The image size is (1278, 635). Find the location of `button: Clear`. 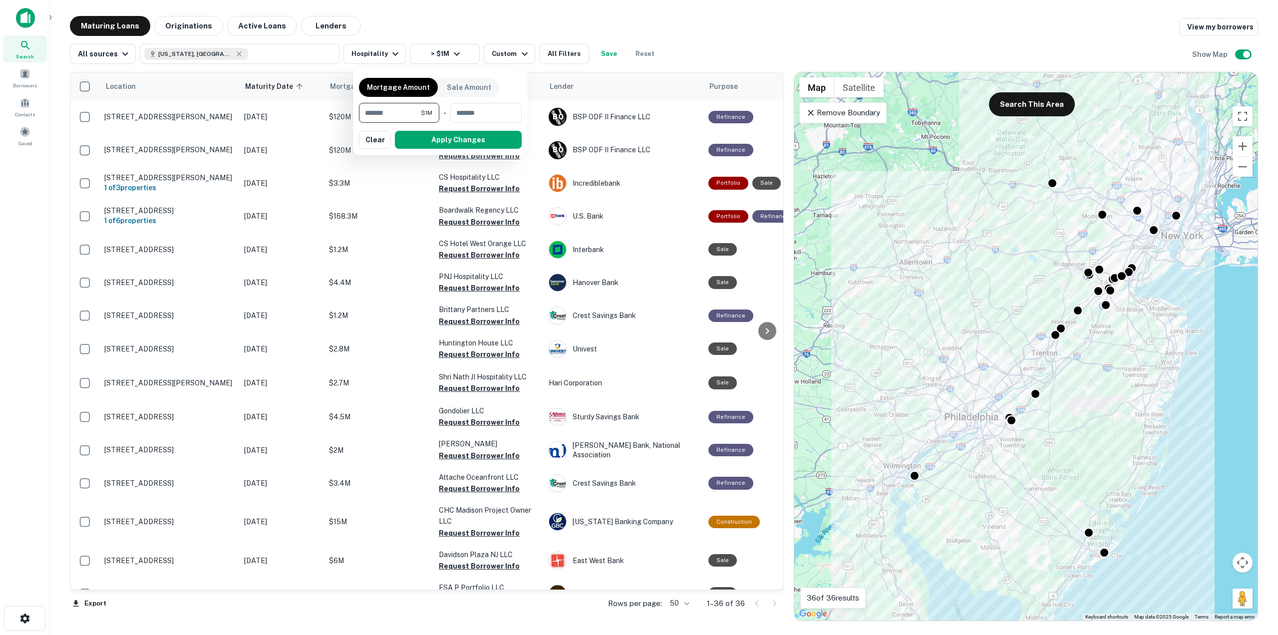

button: Clear is located at coordinates (375, 140).